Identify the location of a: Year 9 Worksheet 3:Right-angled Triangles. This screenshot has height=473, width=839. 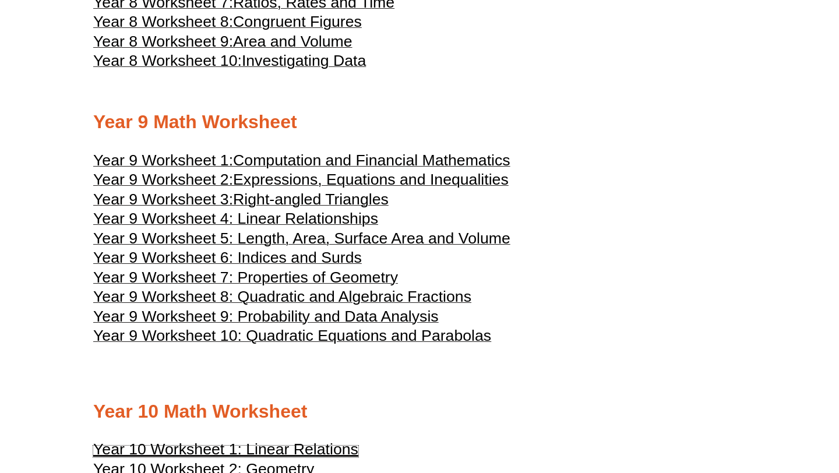
(241, 202).